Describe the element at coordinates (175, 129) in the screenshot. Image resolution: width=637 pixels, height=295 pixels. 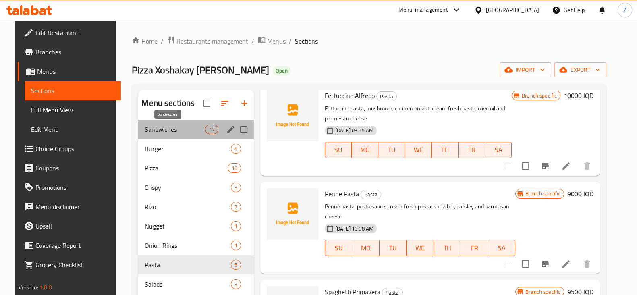
I see `span: Sandwiches` at that location.